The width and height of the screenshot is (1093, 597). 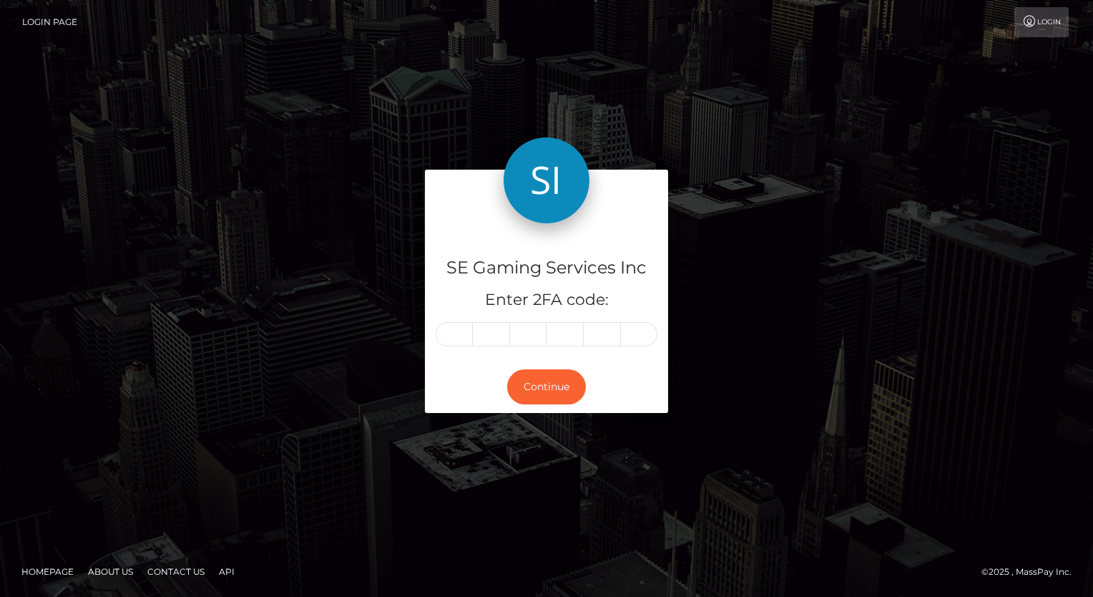 I want to click on a: Login Page, so click(x=49, y=22).